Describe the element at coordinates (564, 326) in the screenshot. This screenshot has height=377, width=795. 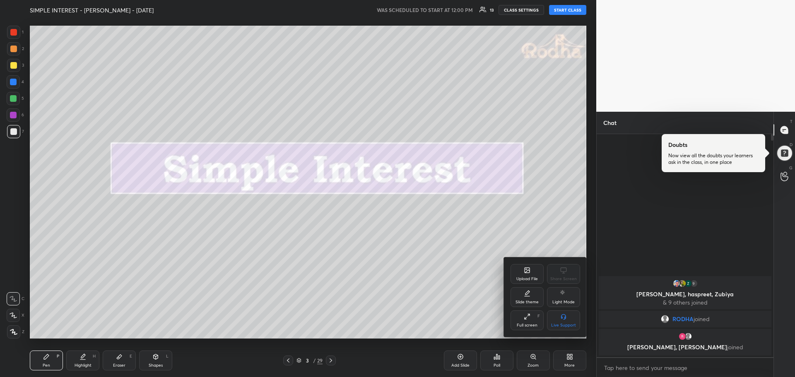
I see `div: Live Support` at that location.